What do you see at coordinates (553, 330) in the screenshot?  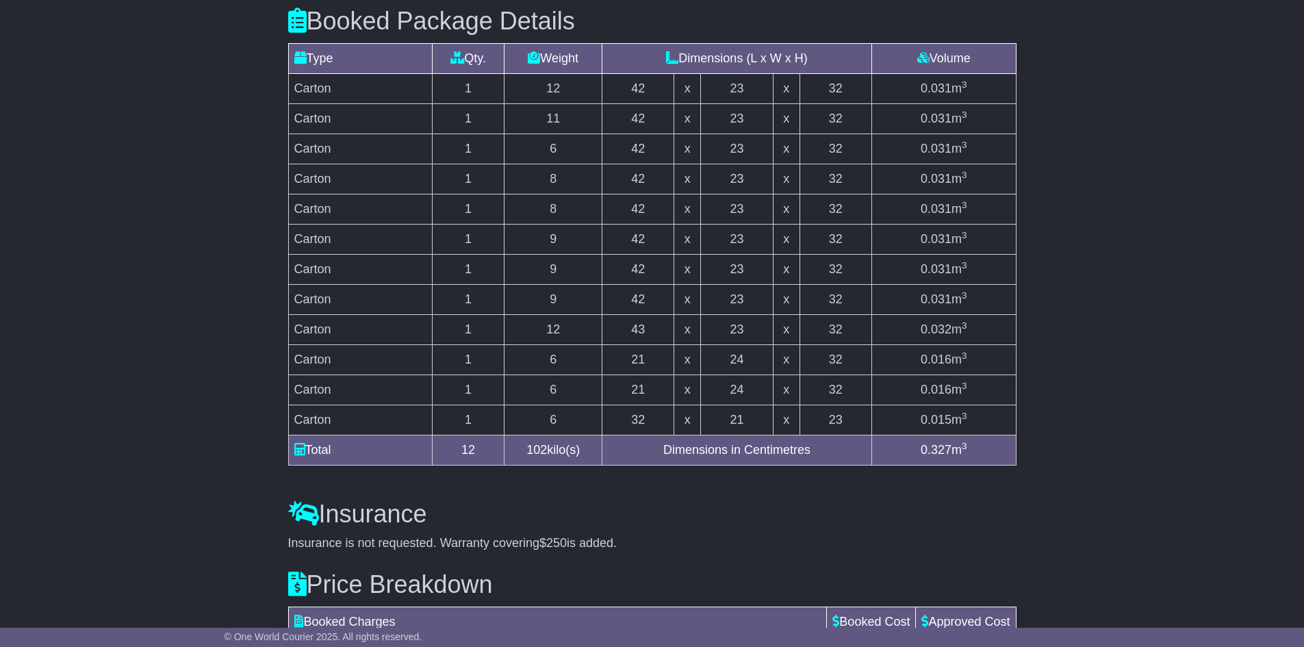 I see `td: 12` at bounding box center [553, 330].